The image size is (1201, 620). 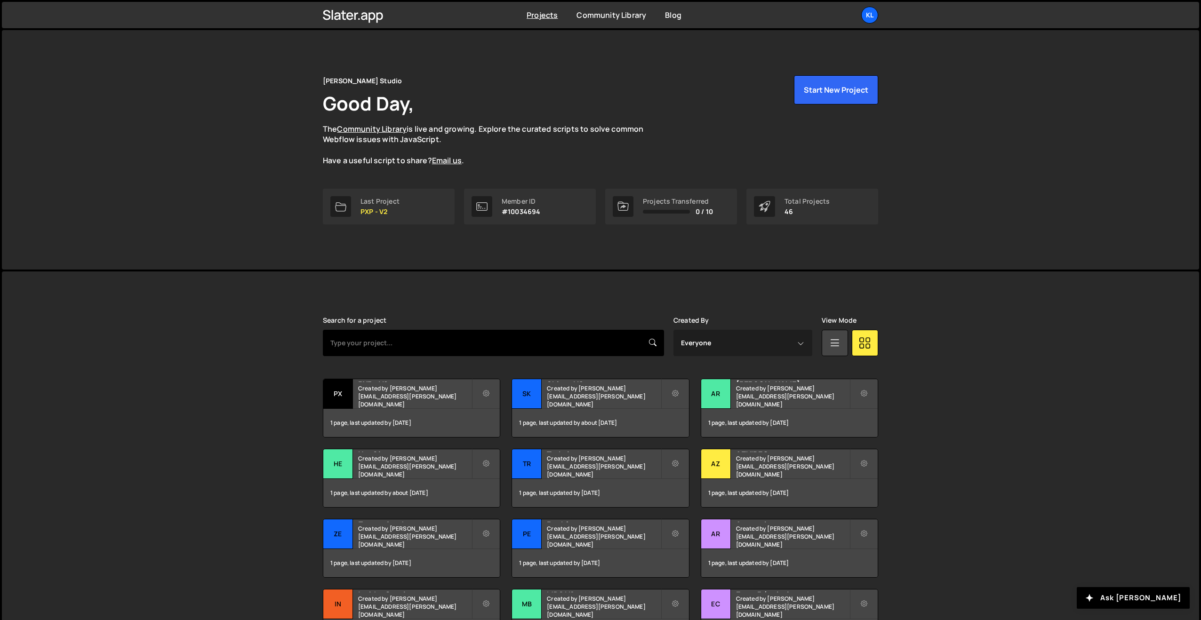 What do you see at coordinates (492, 145) in the screenshot?
I see `p: The is live and growing. Explore the curated scripts to solve common Webflow issues with JavaScri...` at bounding box center [492, 145].